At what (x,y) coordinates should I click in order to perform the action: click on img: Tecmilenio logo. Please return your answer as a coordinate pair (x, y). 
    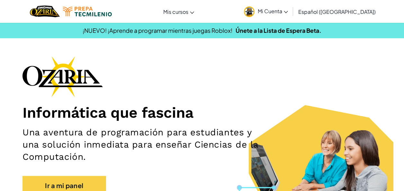
    Looking at the image, I should click on (87, 12).